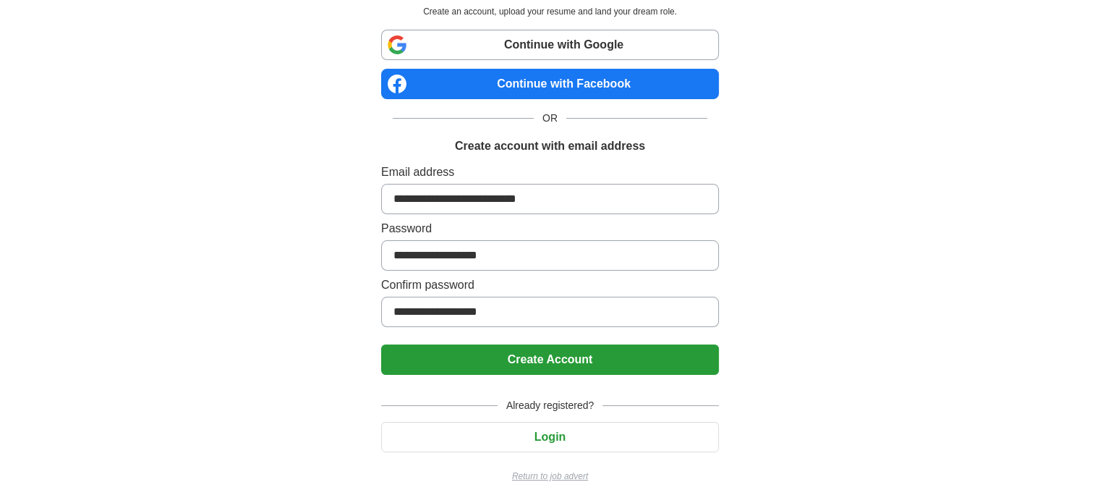  Describe the element at coordinates (550, 285) in the screenshot. I see `label: Confirm password` at that location.